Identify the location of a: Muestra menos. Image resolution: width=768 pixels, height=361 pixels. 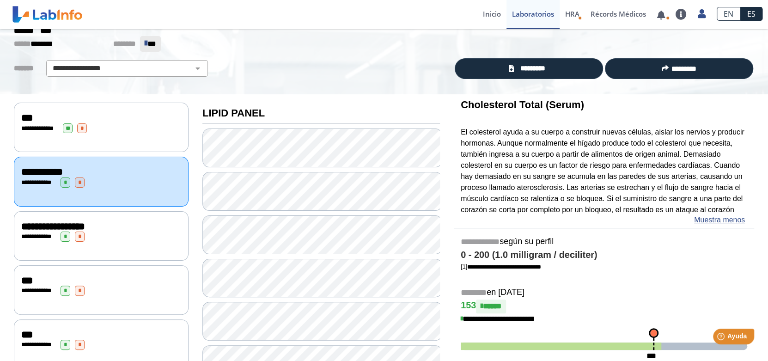
(719, 220).